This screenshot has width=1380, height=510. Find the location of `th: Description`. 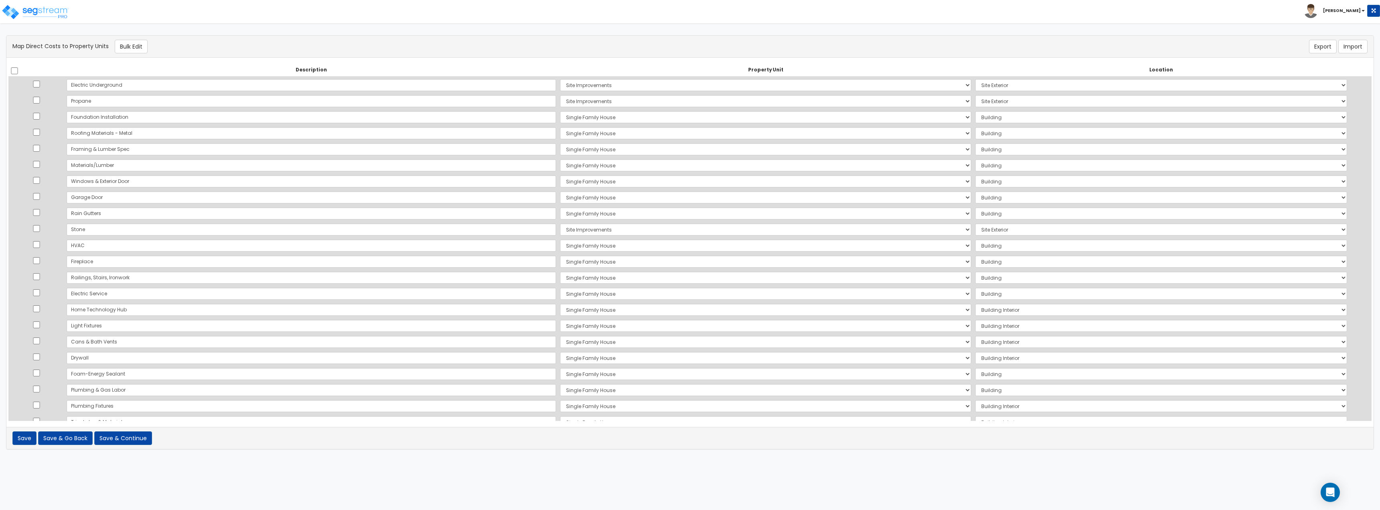

th: Description is located at coordinates (311, 70).